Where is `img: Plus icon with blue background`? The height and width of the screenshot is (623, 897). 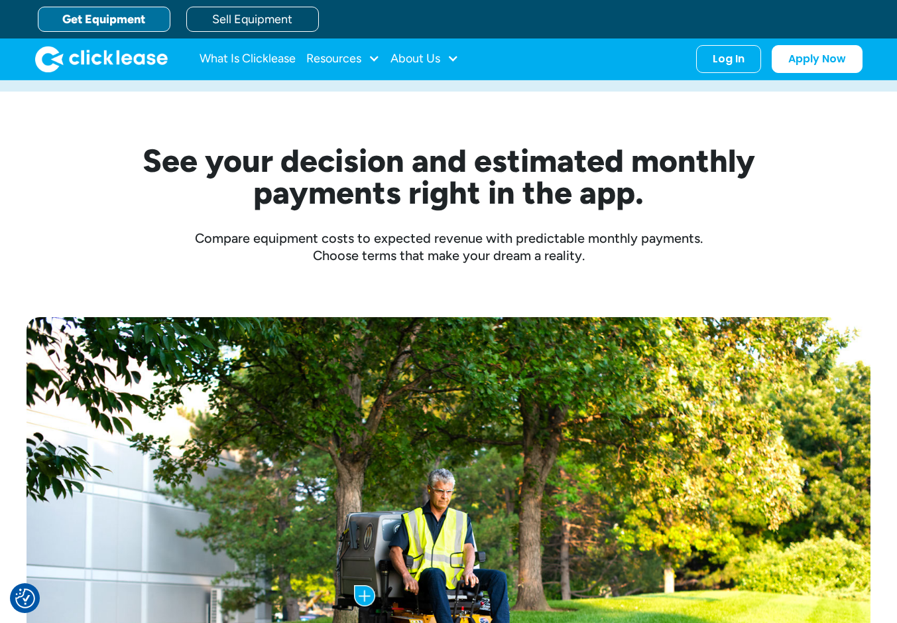
img: Plus icon with blue background is located at coordinates (365, 595).